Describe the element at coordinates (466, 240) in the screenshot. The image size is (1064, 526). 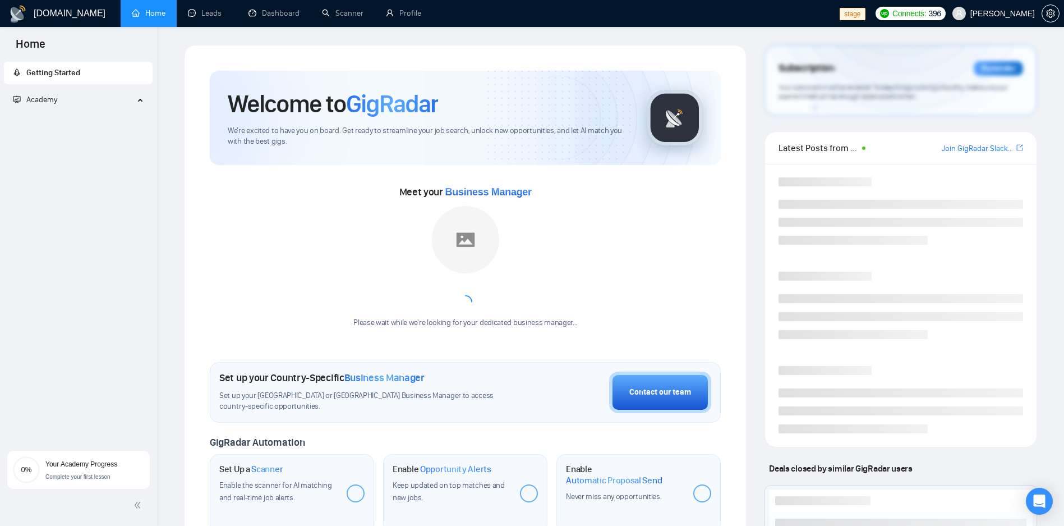
I see `img: placeholder.png` at that location.